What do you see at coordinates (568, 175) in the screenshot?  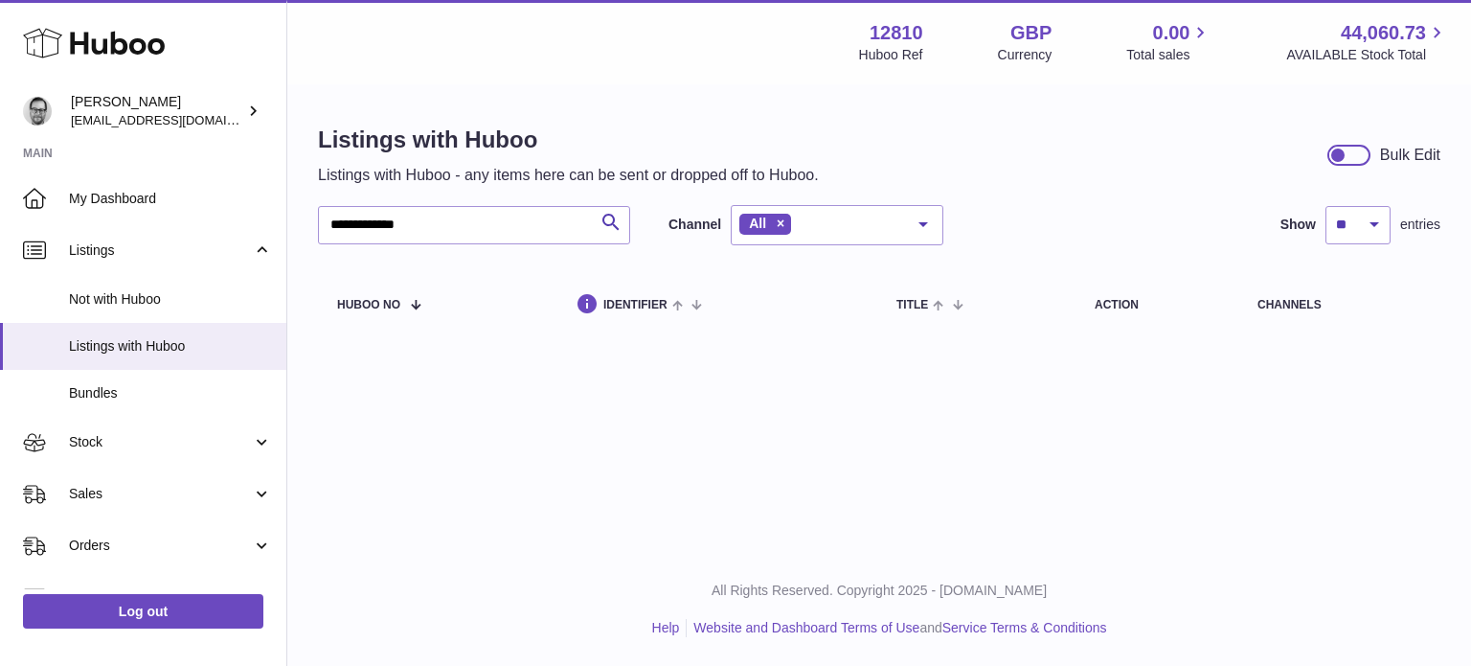 I see `p: Listings with Huboo - any items here can be sent or dropped off to Huboo.` at bounding box center [568, 175].